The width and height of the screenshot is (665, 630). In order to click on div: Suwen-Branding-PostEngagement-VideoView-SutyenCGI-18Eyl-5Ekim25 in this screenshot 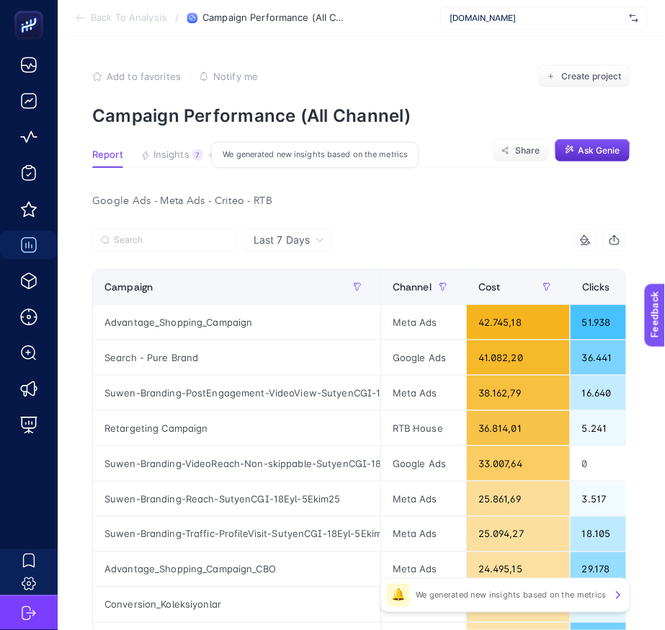, I will do `click(236, 393)`.